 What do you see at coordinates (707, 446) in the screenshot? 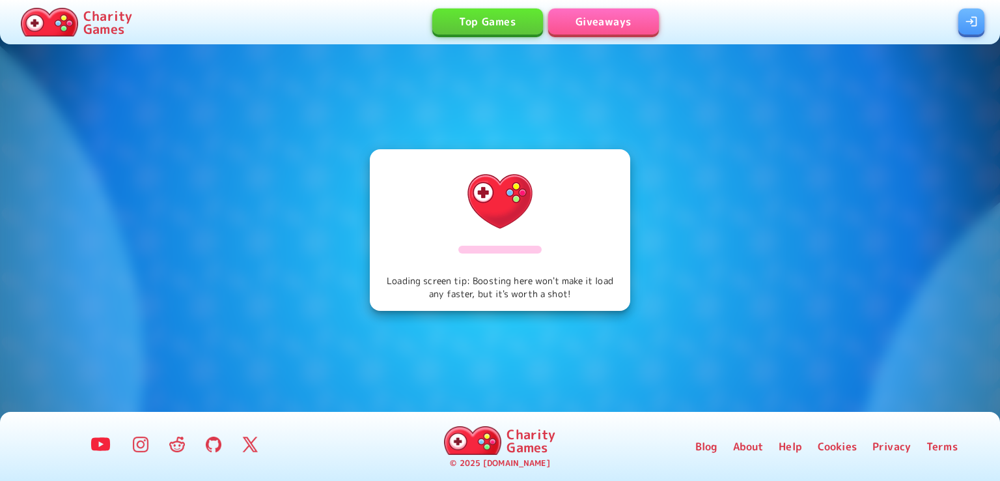
I see `a: Blog` at bounding box center [707, 446].